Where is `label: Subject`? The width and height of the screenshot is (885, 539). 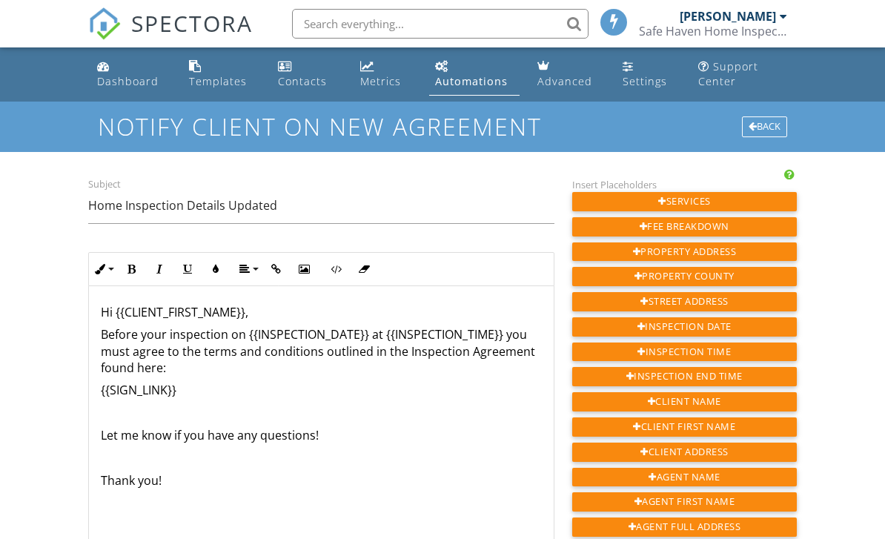
label: Subject is located at coordinates (104, 185).